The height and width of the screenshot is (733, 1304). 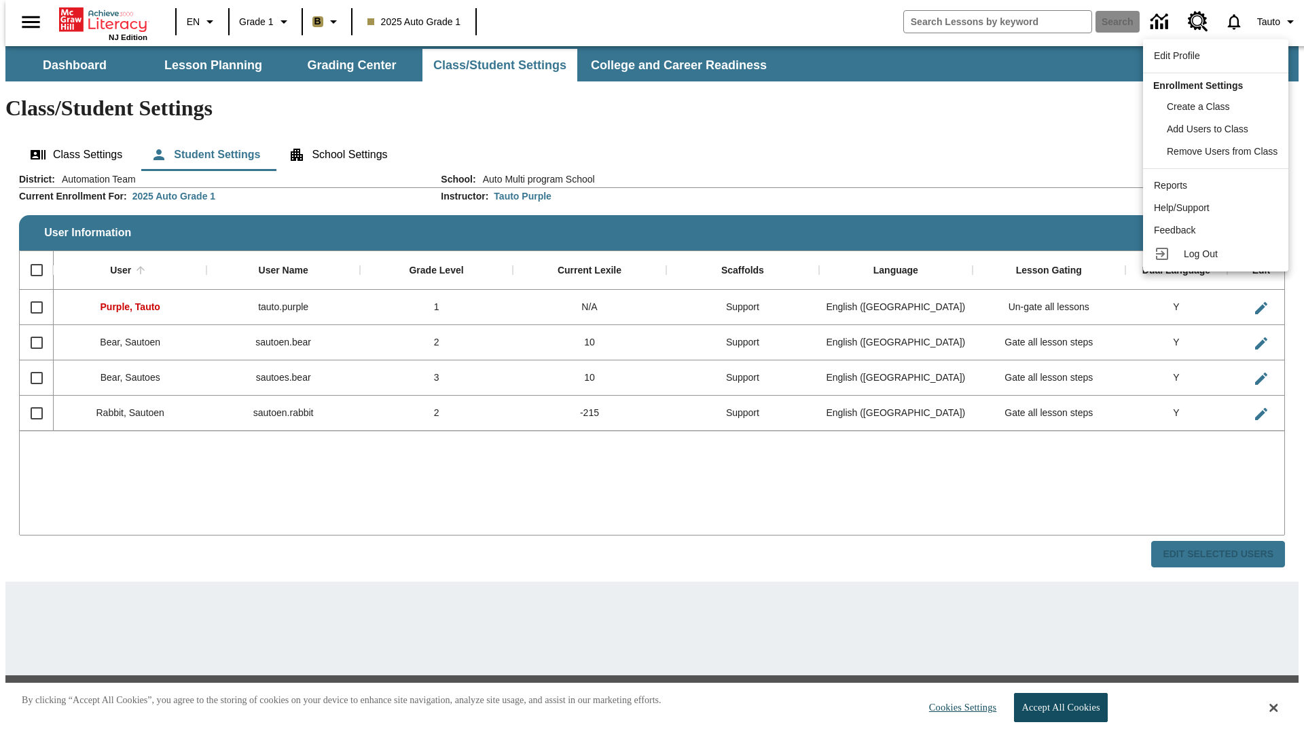 What do you see at coordinates (1177, 56) in the screenshot?
I see `span: Edit Profile` at bounding box center [1177, 56].